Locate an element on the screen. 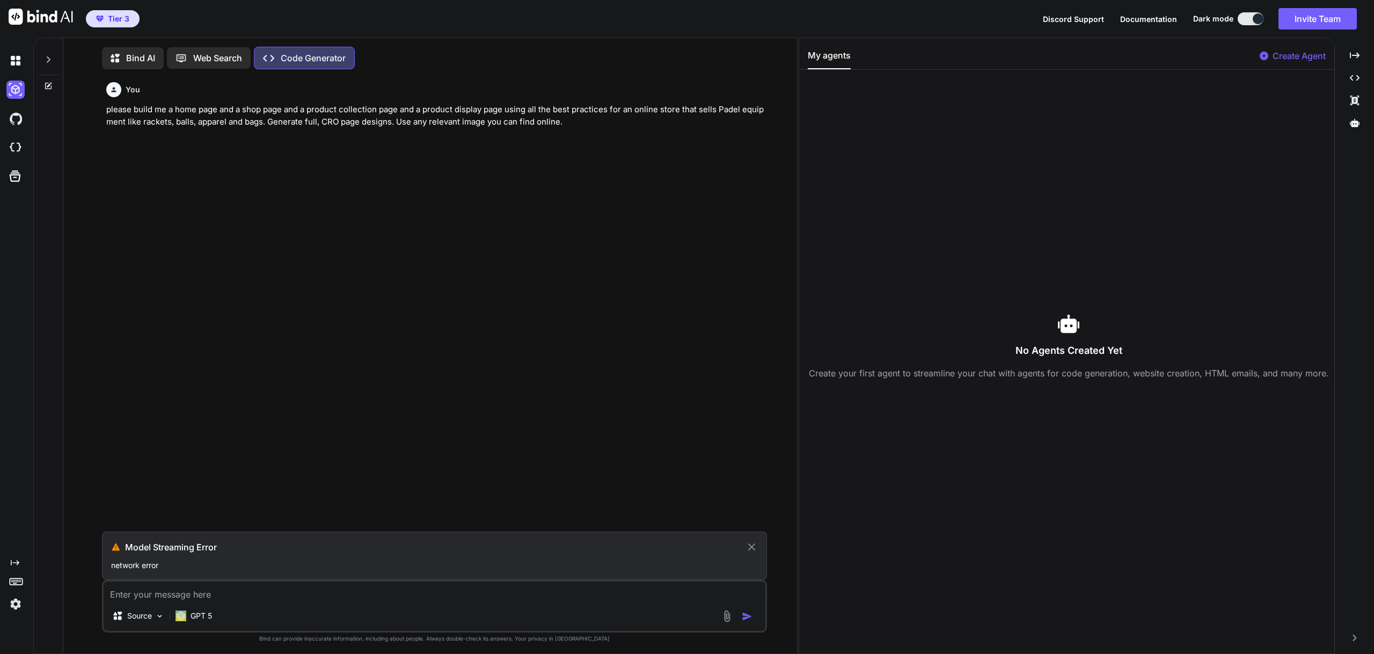 This screenshot has height=654, width=1374. img: darkChat is located at coordinates (16, 61).